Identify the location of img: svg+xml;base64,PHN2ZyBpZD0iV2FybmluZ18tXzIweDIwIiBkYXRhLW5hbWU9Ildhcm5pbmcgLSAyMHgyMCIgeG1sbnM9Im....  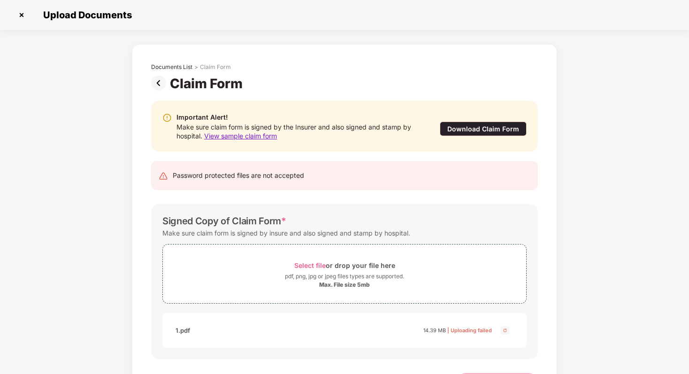
(167, 118).